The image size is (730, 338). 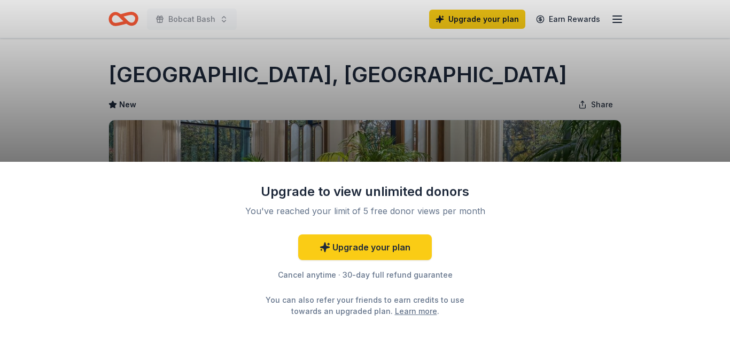 What do you see at coordinates (365, 275) in the screenshot?
I see `div: Cancel anytime · 30-day full refund guarantee` at bounding box center [365, 275].